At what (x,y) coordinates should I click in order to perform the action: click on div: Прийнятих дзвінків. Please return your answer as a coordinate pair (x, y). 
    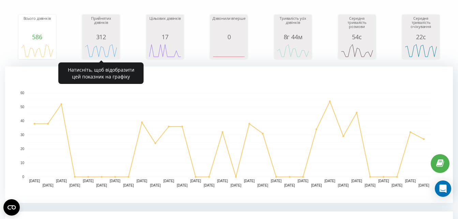
    Looking at the image, I should click on (101, 25).